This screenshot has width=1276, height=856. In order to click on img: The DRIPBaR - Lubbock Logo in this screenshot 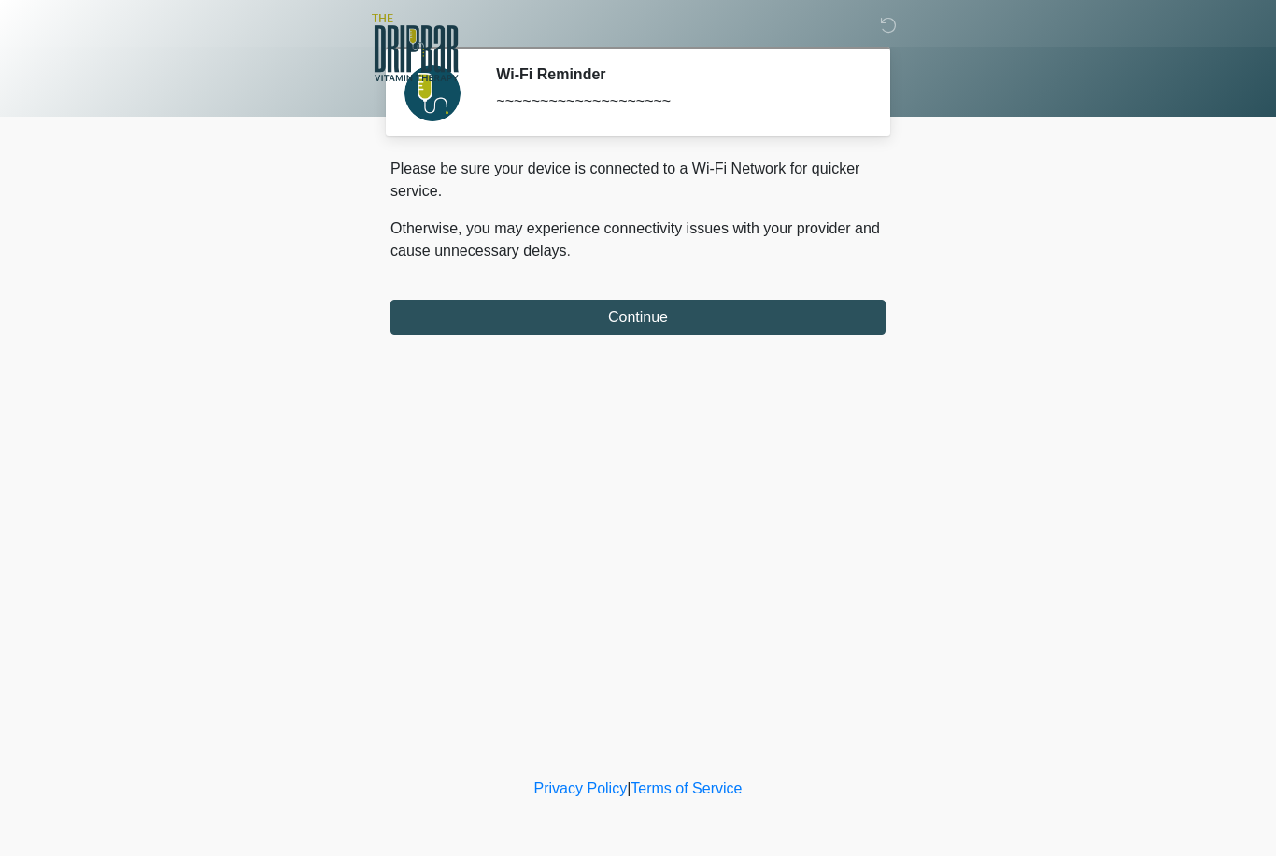, I will do `click(415, 48)`.